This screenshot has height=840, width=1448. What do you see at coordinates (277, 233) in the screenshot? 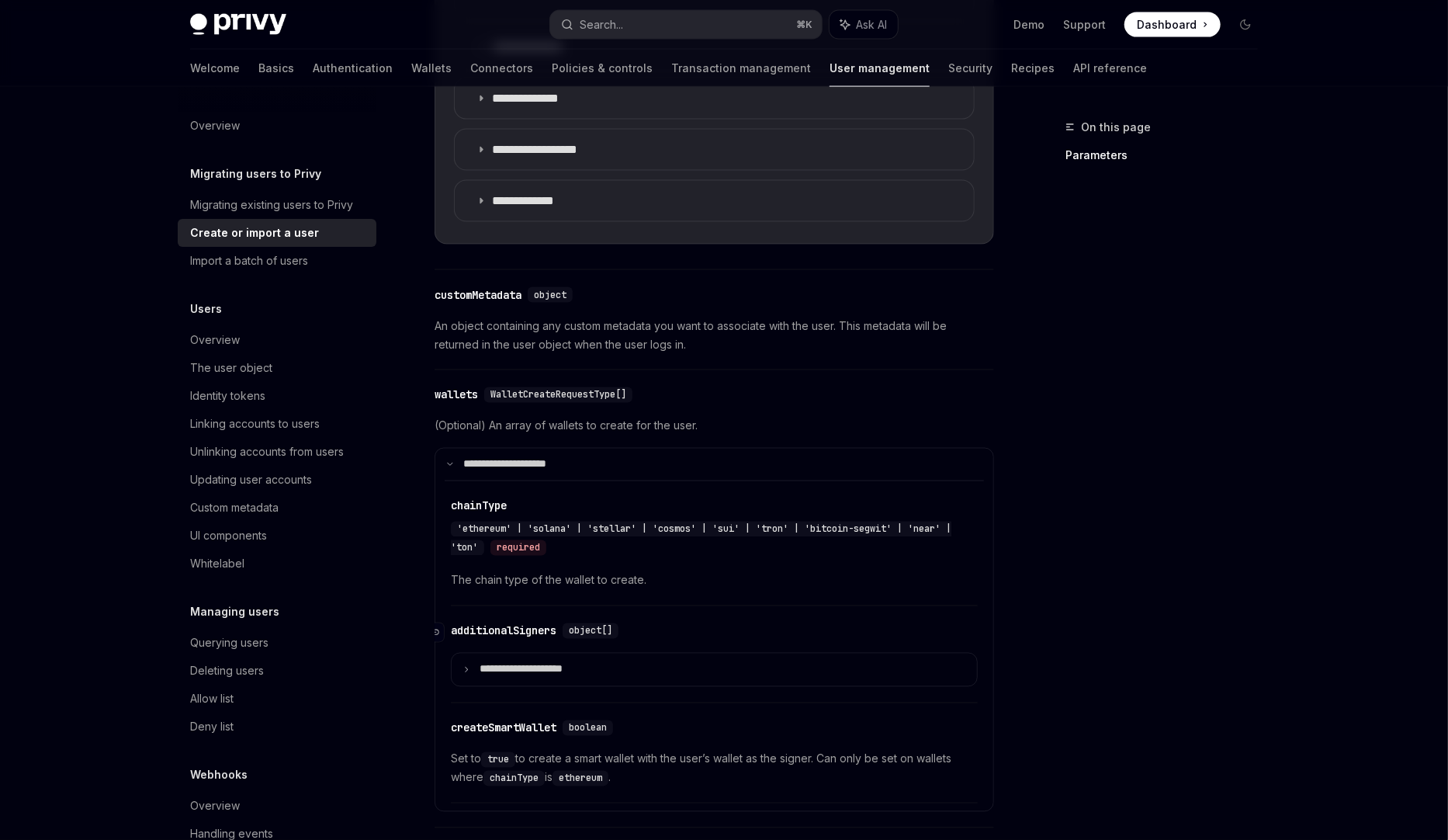
I see `a: Create or import a user` at bounding box center [277, 233].